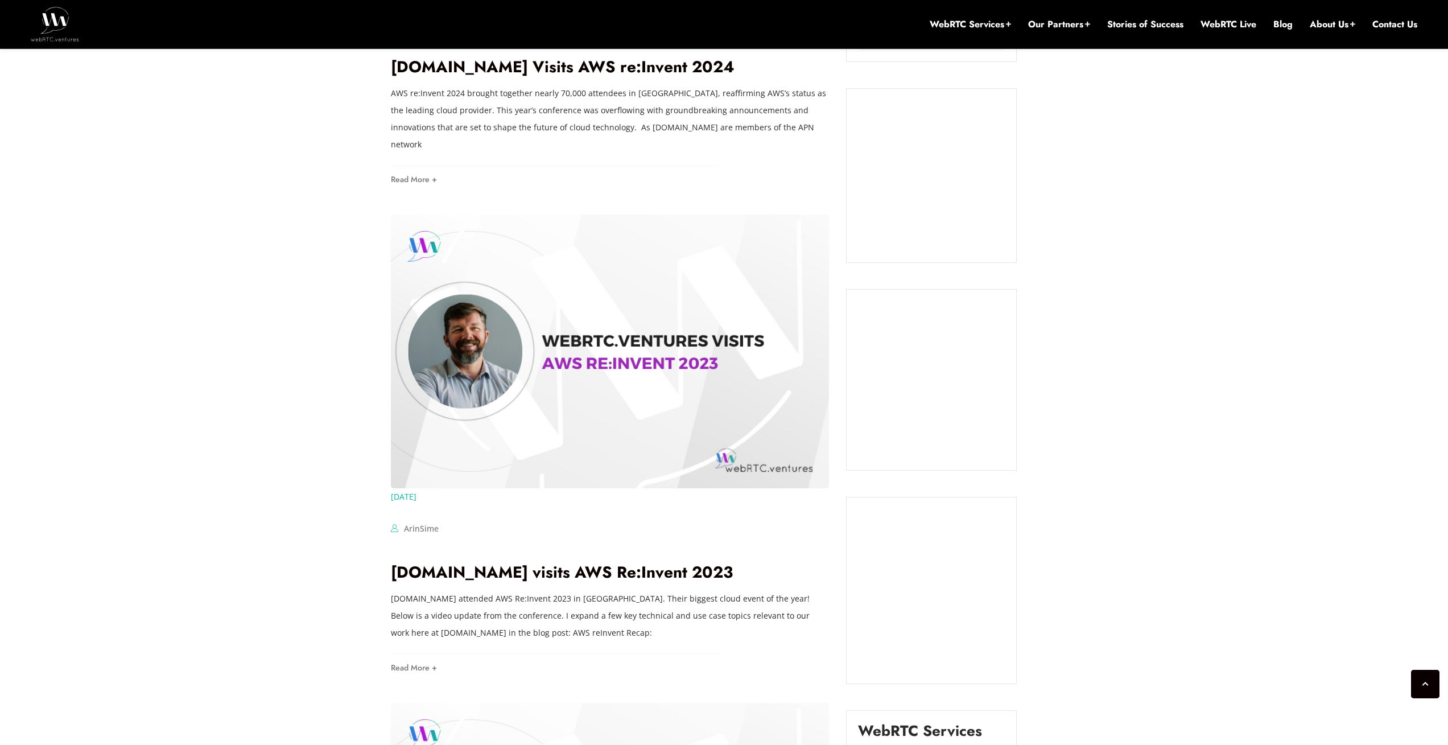  What do you see at coordinates (1332, 24) in the screenshot?
I see `a: About Us` at bounding box center [1332, 24].